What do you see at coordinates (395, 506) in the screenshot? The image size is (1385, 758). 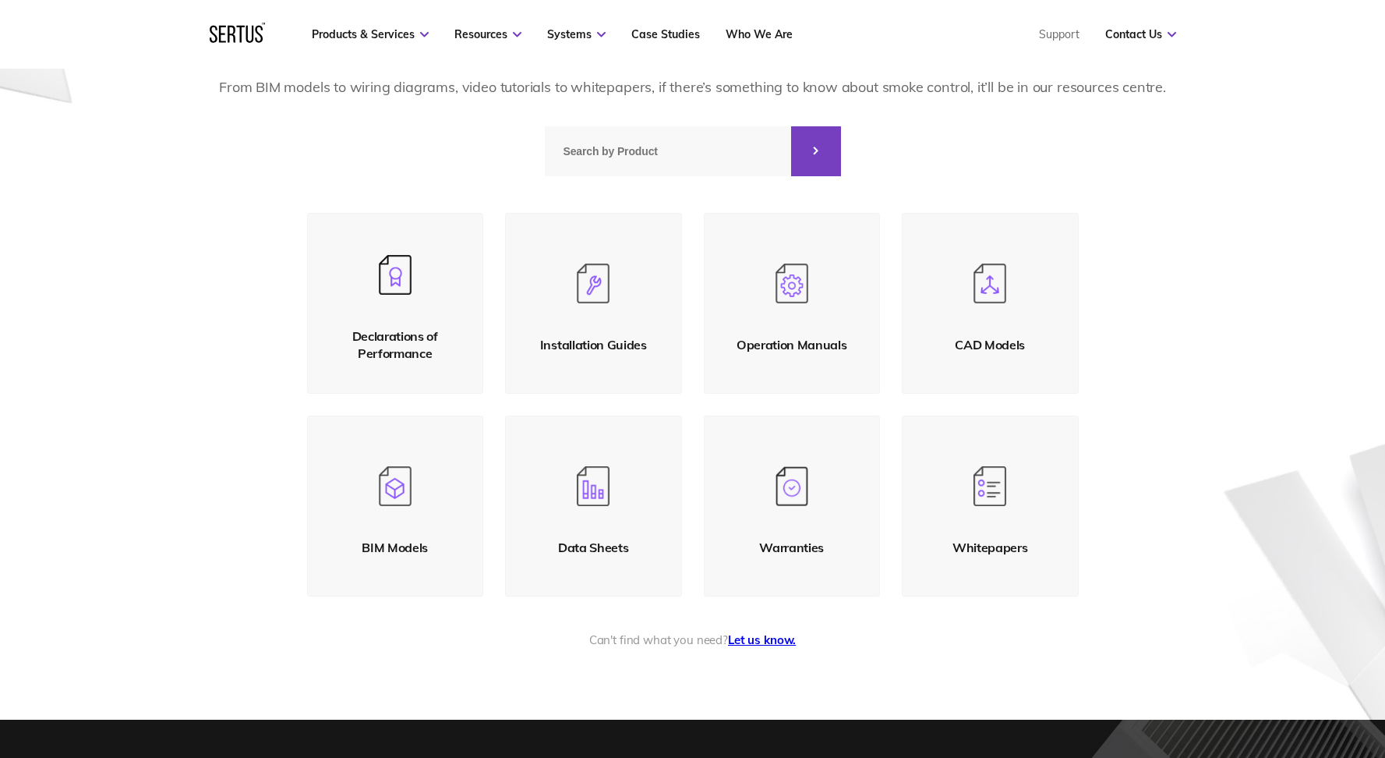 I see `a: BIM Models` at bounding box center [395, 506].